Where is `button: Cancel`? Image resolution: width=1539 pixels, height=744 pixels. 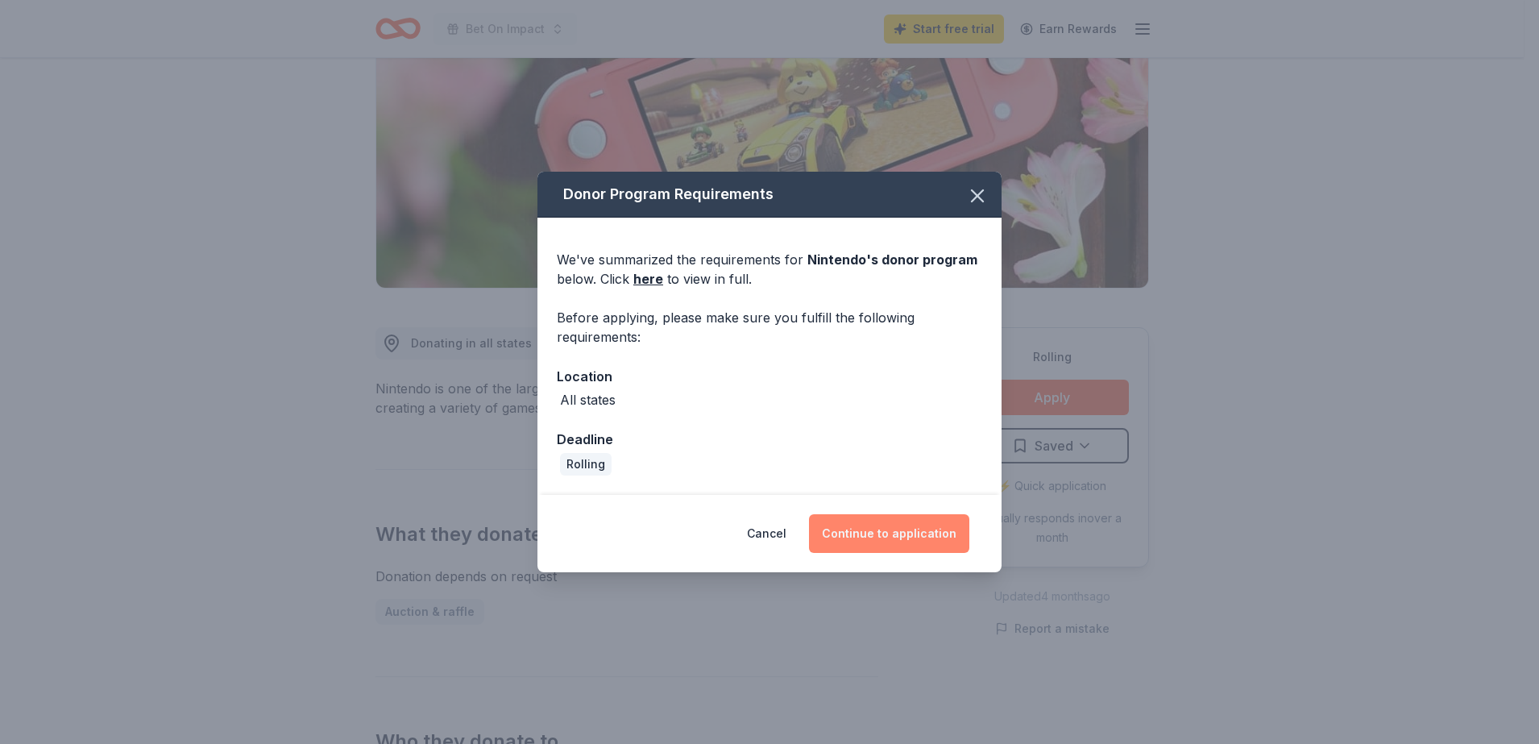
button: Cancel is located at coordinates (766, 534).